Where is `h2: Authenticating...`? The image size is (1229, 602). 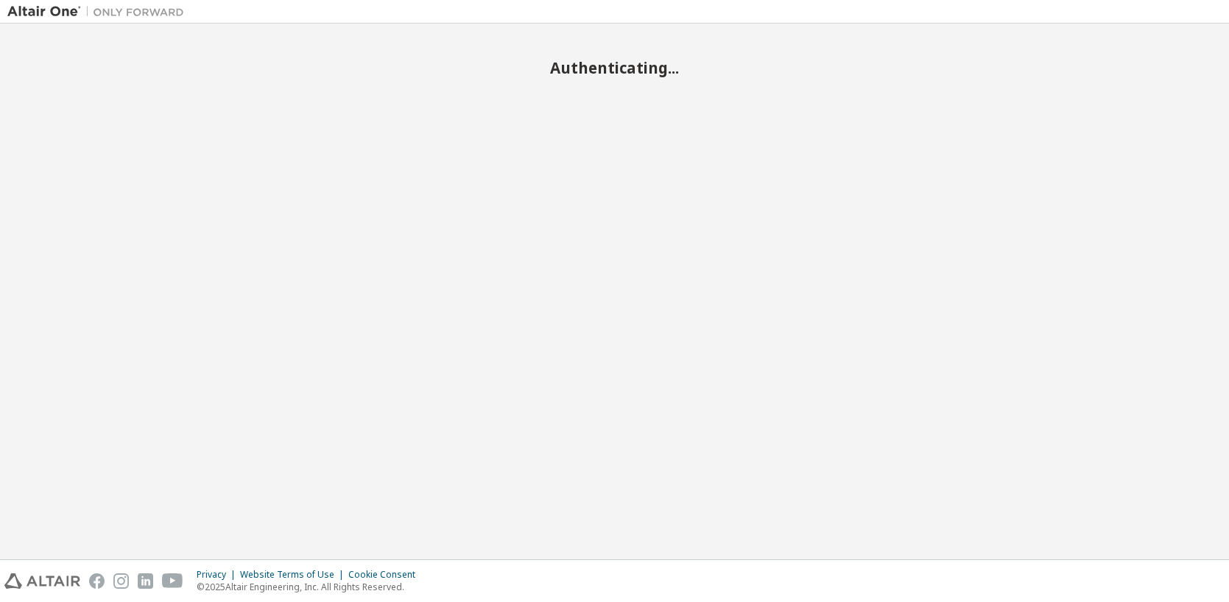
h2: Authenticating... is located at coordinates (614, 68).